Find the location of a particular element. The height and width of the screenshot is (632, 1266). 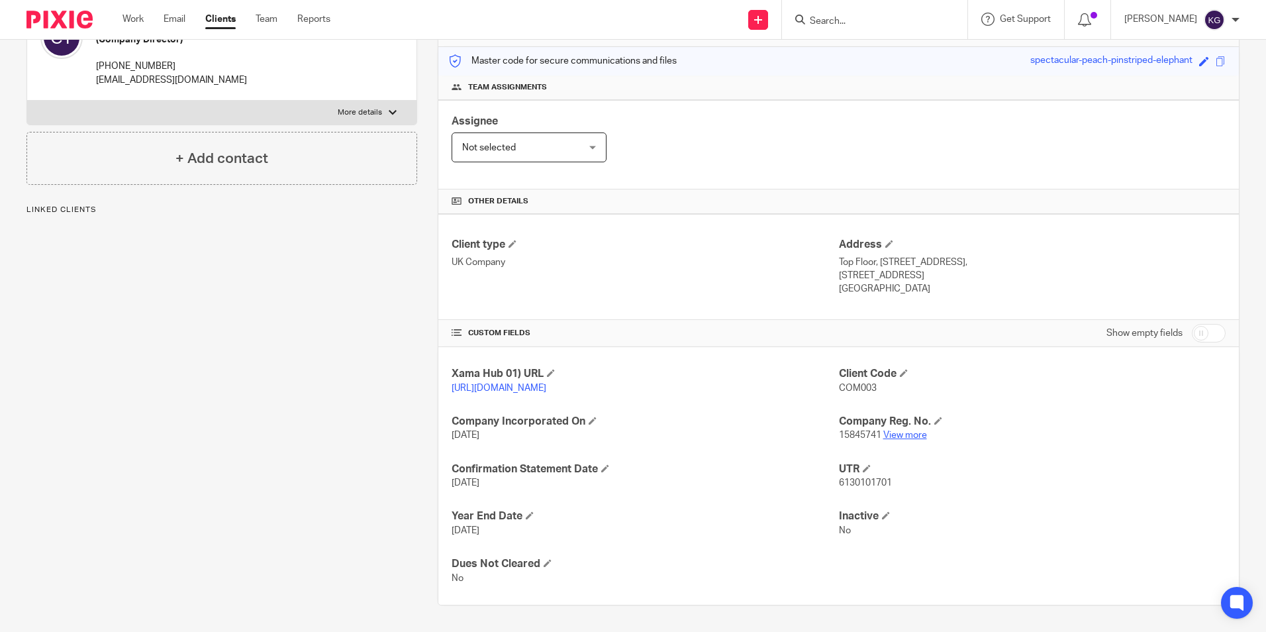

h4: UTR is located at coordinates (1033, 469).